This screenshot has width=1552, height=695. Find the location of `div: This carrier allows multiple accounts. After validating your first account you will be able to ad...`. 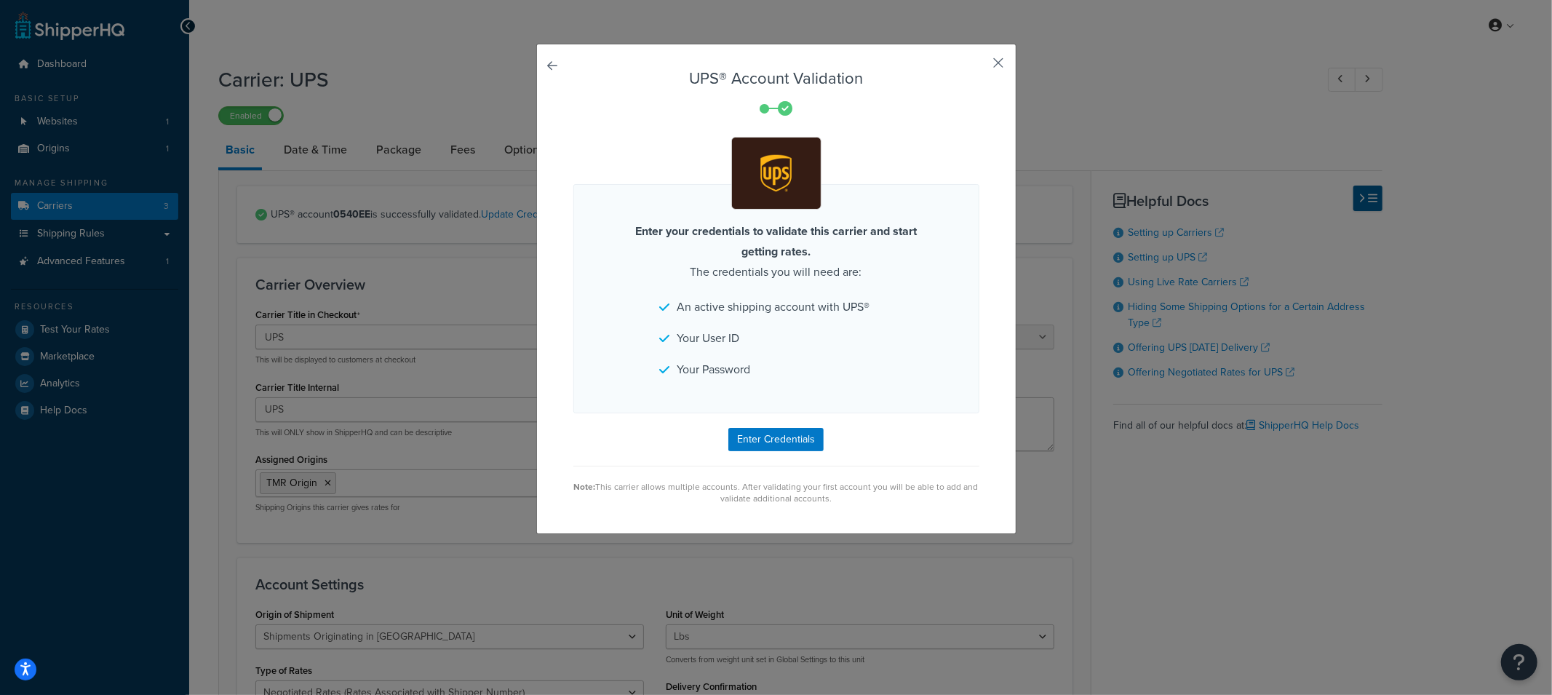

div: This carrier allows multiple accounts. After validating your first account you will be able to ad... is located at coordinates (776, 493).